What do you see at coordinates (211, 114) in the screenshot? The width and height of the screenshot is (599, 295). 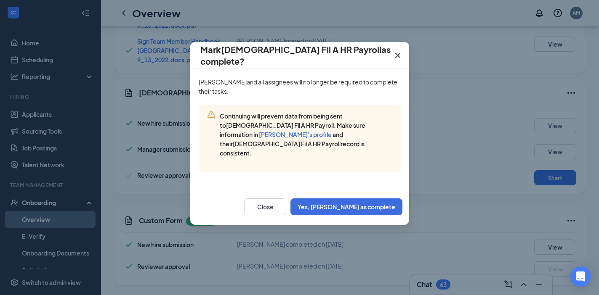 I see `svg: Warning` at bounding box center [211, 114].